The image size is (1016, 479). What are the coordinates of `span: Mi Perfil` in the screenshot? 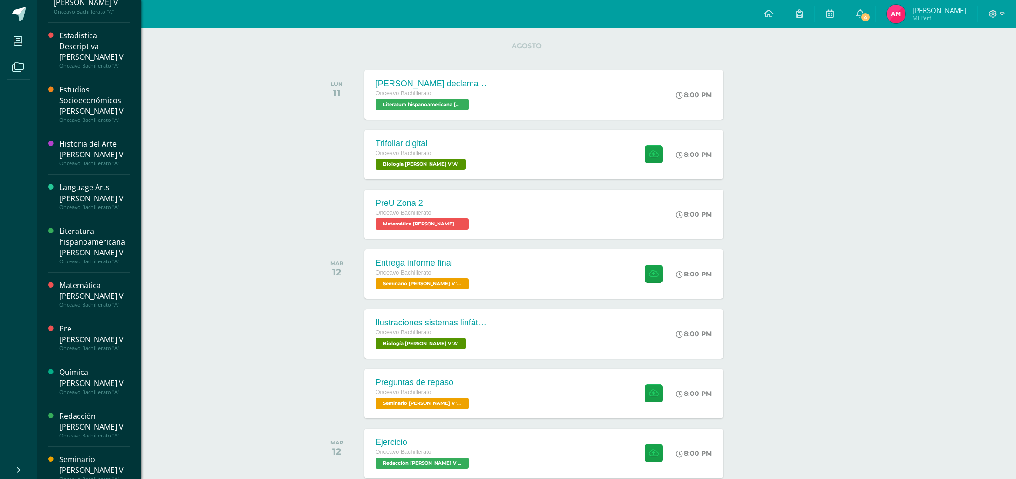 It's located at (939, 18).